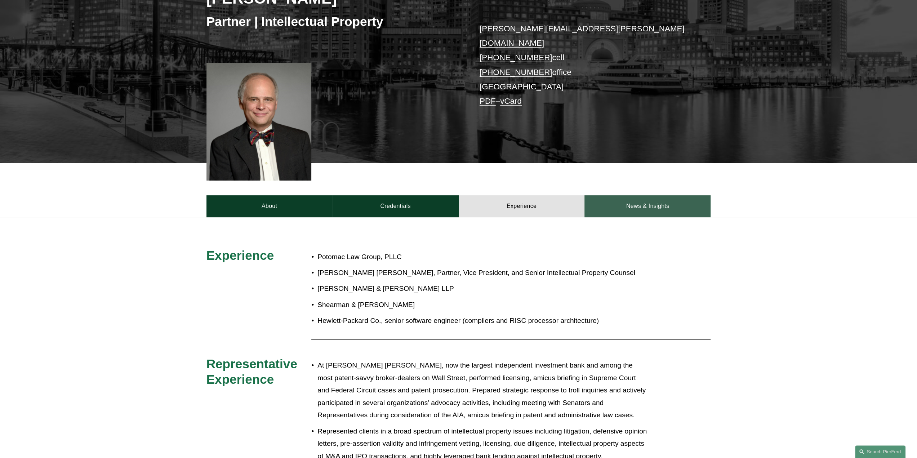  I want to click on a: About, so click(269, 206).